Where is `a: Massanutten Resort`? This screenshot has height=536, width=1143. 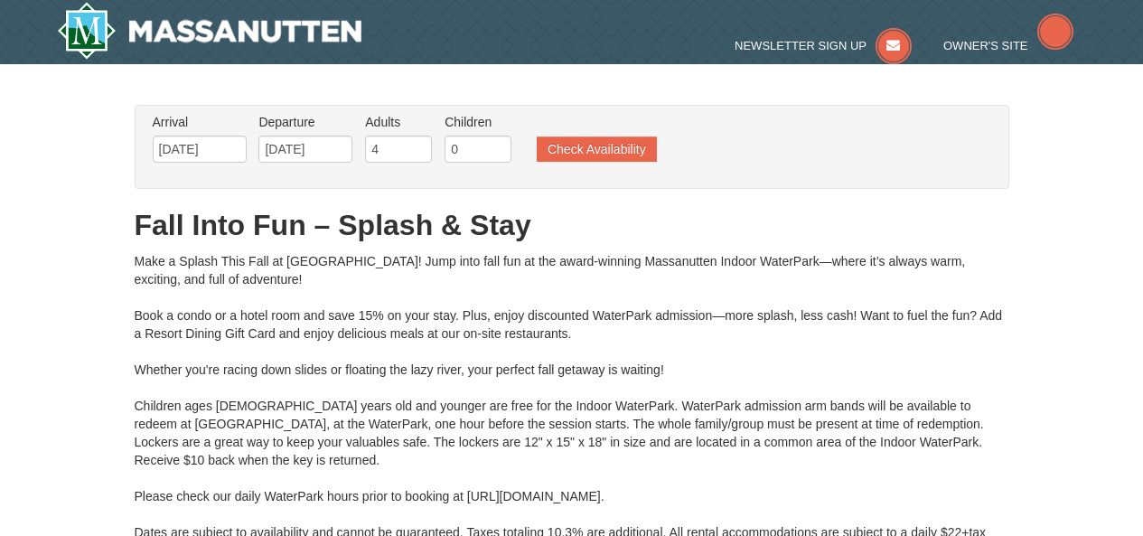
a: Massanutten Resort is located at coordinates (210, 31).